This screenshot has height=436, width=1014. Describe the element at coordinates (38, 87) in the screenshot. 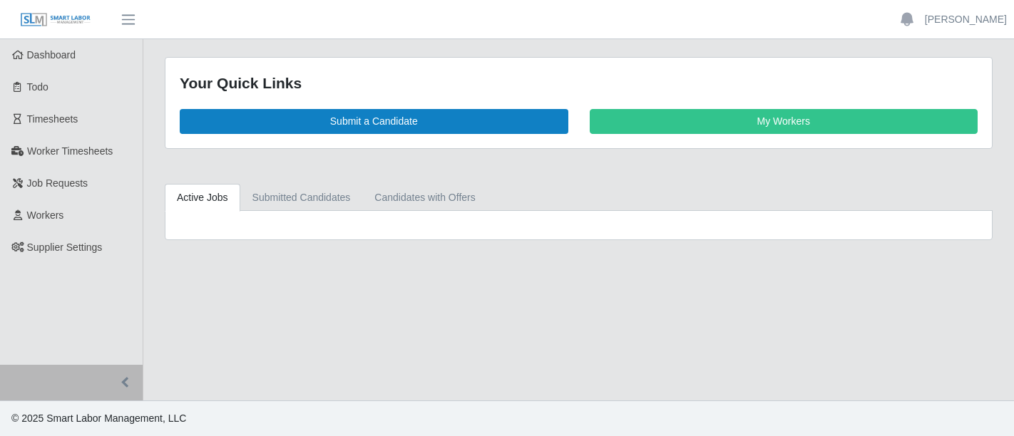

I see `span: Todo` at that location.